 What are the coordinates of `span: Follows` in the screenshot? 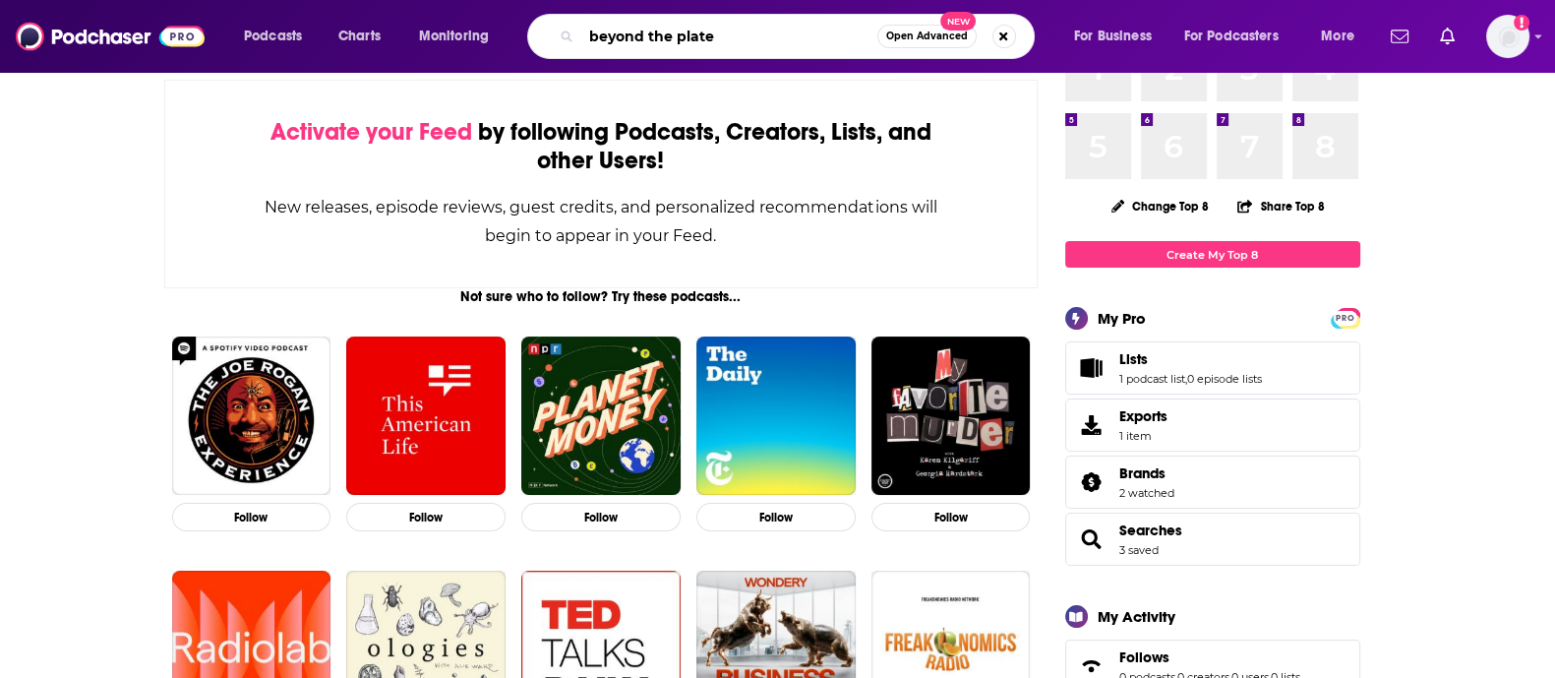 It's located at (1144, 657).